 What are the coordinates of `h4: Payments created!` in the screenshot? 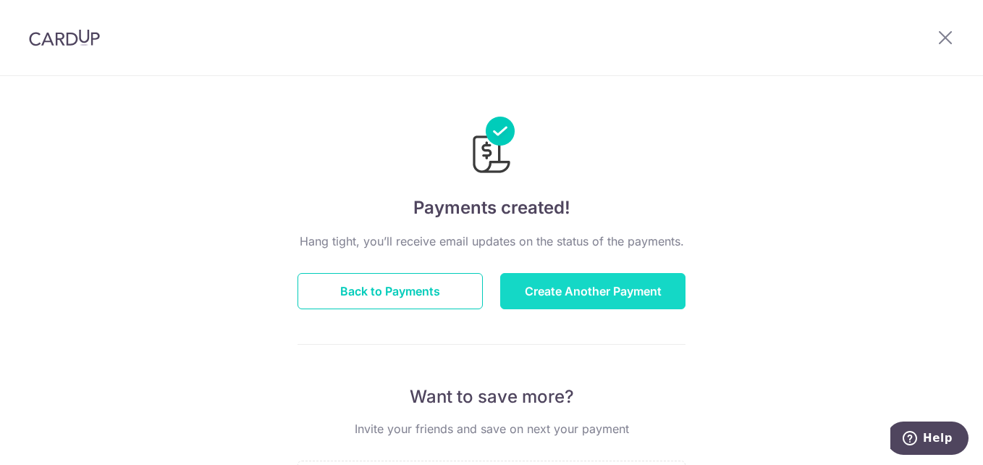 It's located at (492, 208).